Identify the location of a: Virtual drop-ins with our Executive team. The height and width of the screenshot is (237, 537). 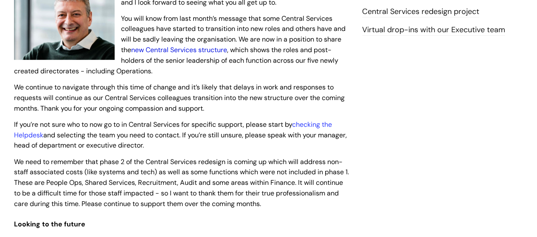
(433, 30).